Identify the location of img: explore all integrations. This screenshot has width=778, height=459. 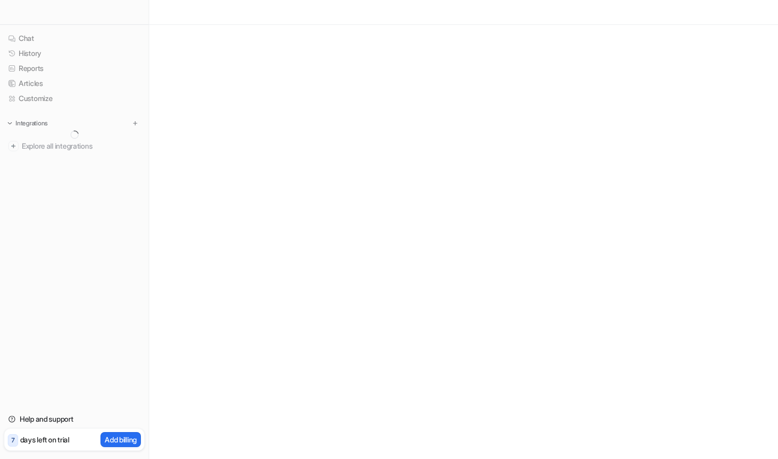
(13, 146).